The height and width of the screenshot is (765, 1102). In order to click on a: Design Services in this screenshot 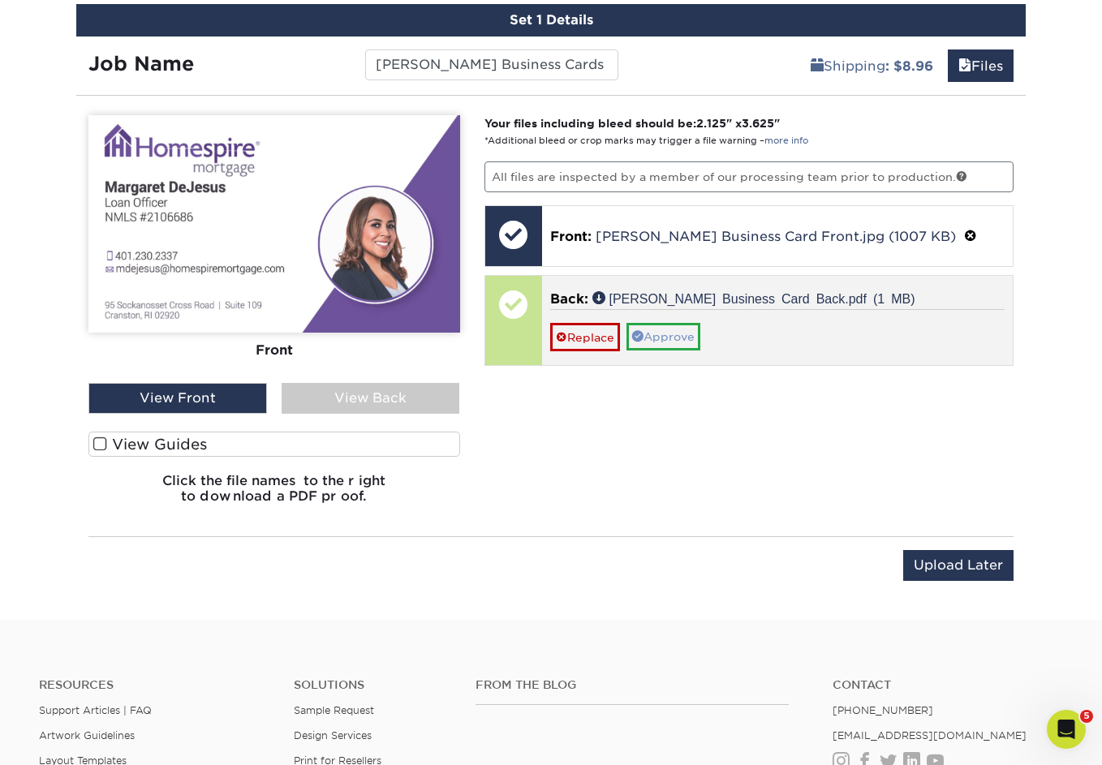, I will do `click(333, 735)`.